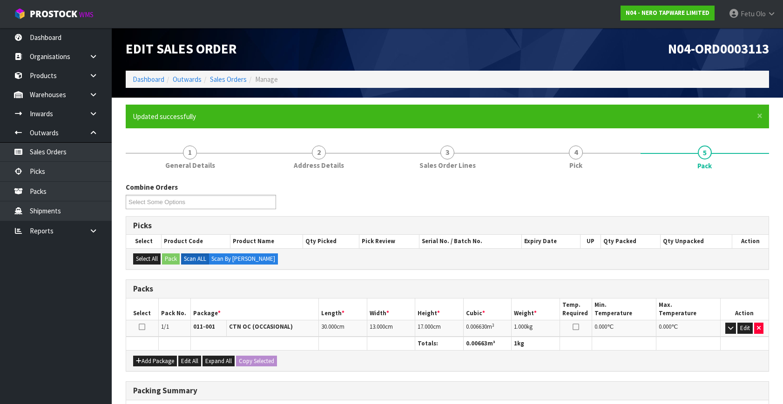 This screenshot has height=404, width=783. I want to click on span: Expand All, so click(218, 361).